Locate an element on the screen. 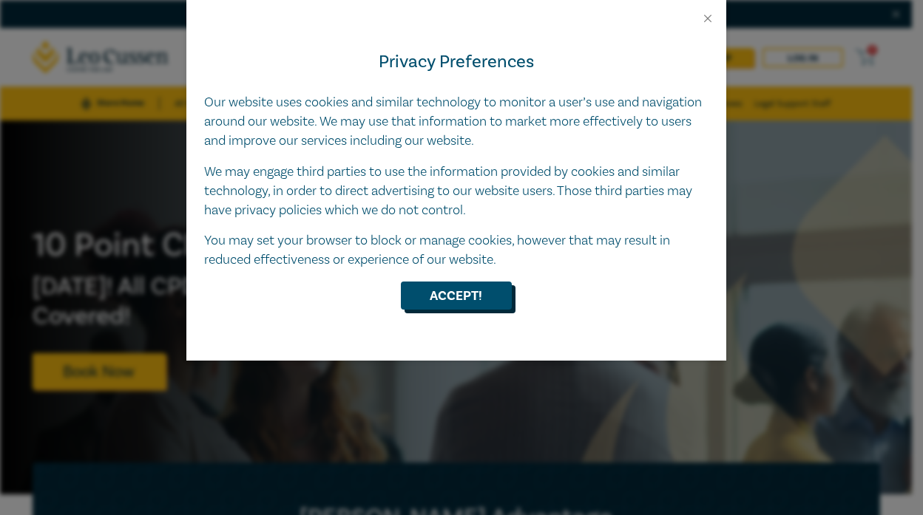  p: You may set your browser to block or manage cookies, however that may result in reduced effective... is located at coordinates (456, 251).